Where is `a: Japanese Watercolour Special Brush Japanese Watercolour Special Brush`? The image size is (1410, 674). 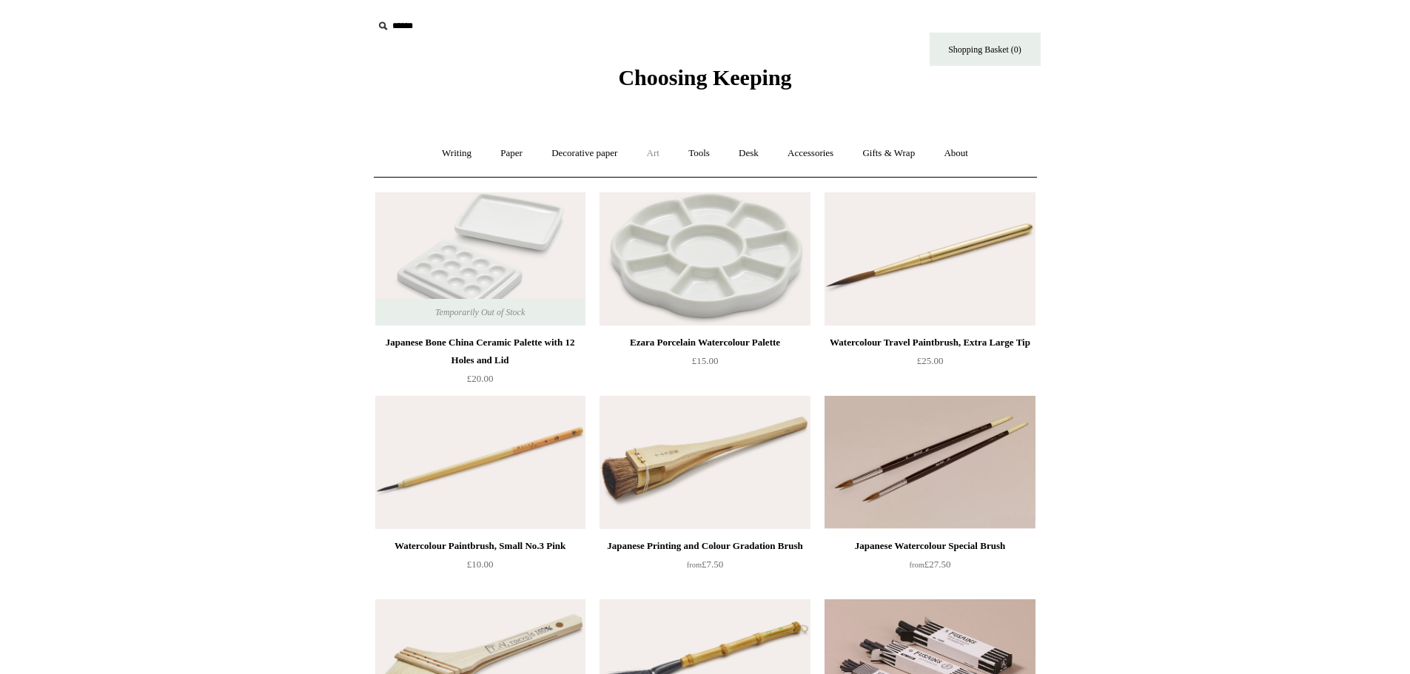
a: Japanese Watercolour Special Brush Japanese Watercolour Special Brush is located at coordinates (930, 463).